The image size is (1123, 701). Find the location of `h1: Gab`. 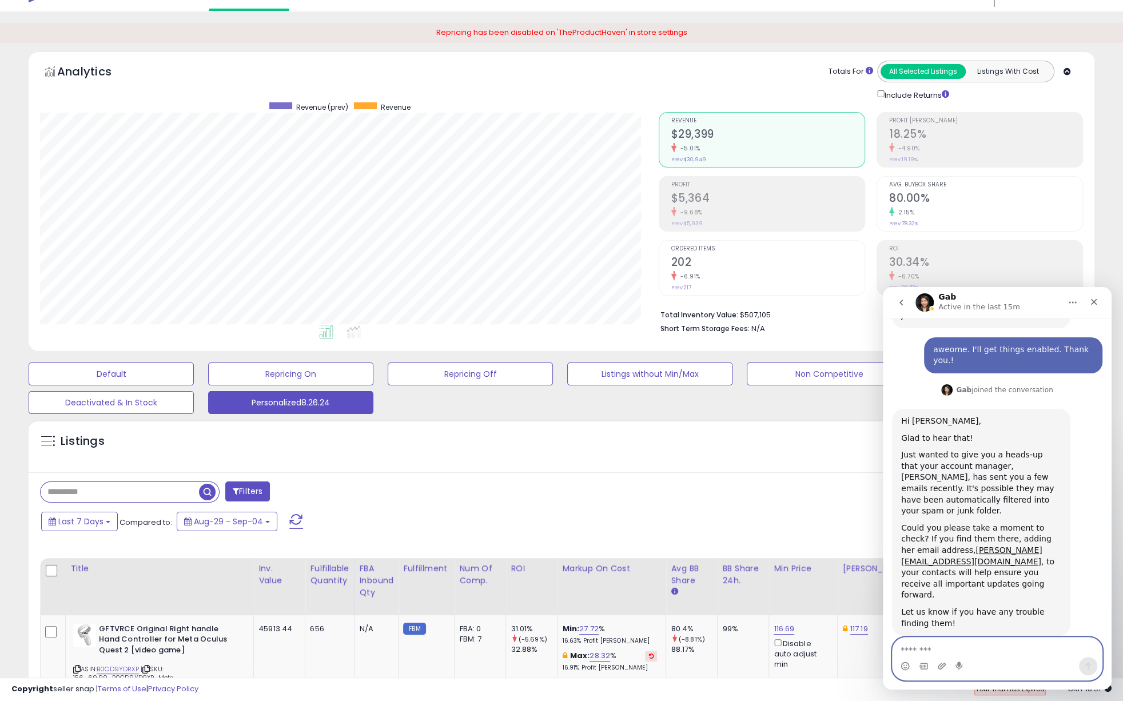

h1: Gab is located at coordinates (64, 10).